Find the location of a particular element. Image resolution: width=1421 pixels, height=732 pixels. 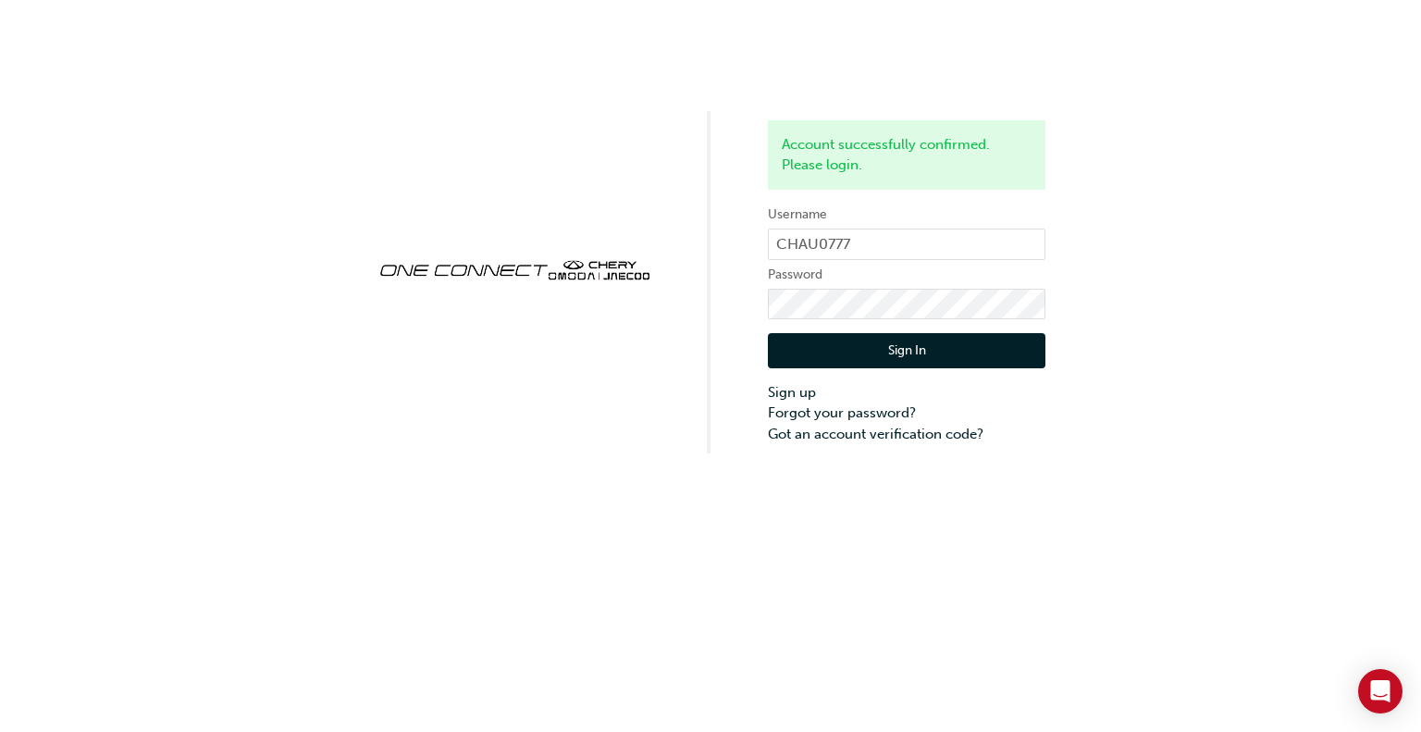

a: Forgot your password? is located at coordinates (906, 412).